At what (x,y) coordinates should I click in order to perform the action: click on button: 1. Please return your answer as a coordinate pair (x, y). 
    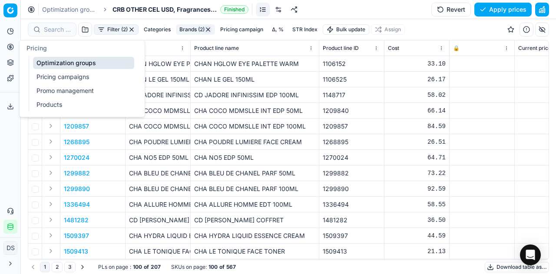
    Looking at the image, I should click on (45, 267).